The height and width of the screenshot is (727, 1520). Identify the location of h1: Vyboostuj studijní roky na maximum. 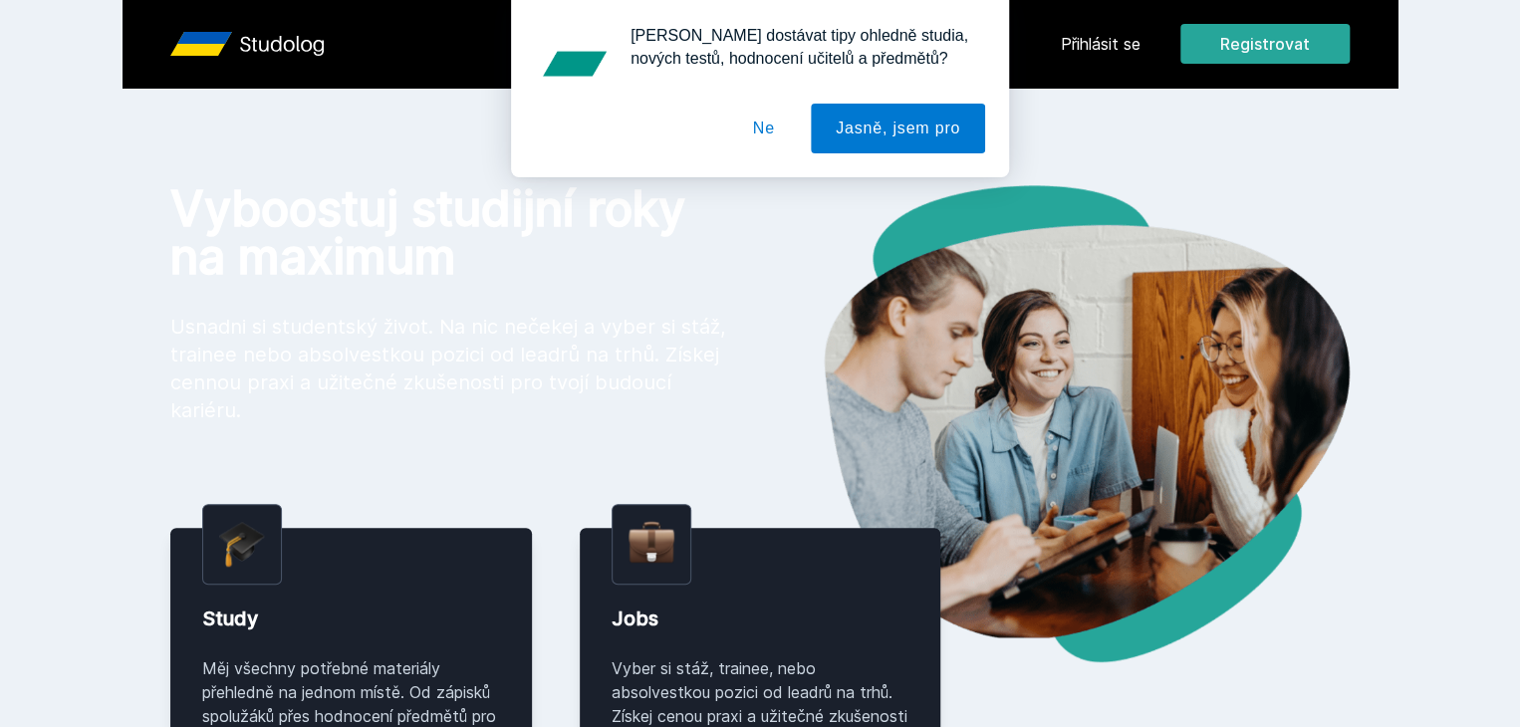
(449, 233).